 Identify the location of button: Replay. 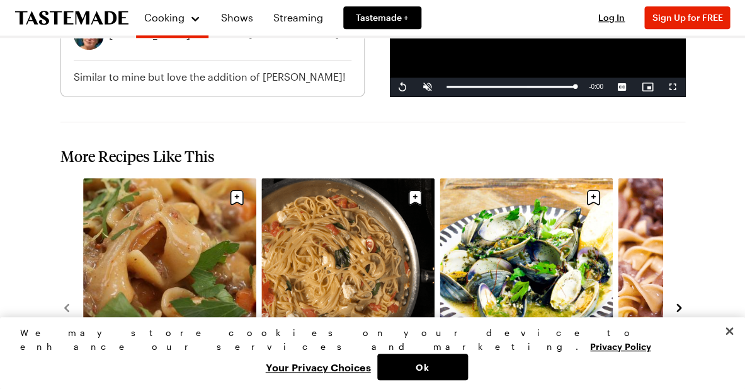
(402, 87).